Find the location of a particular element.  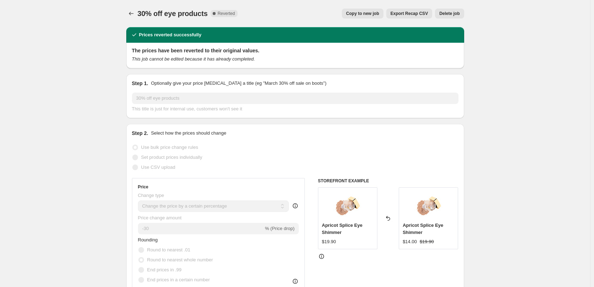

span: End prices in .99 is located at coordinates (164, 269).